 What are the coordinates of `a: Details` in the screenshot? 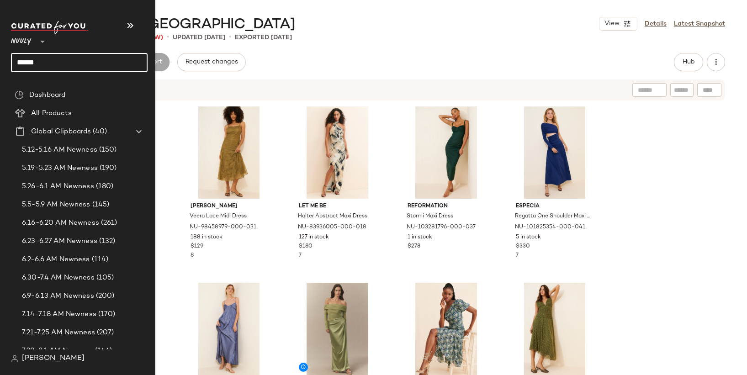 It's located at (656, 24).